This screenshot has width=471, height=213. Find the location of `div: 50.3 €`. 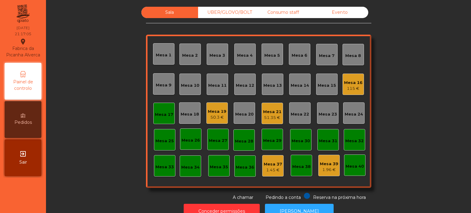

div: 50.3 € is located at coordinates (217, 118).